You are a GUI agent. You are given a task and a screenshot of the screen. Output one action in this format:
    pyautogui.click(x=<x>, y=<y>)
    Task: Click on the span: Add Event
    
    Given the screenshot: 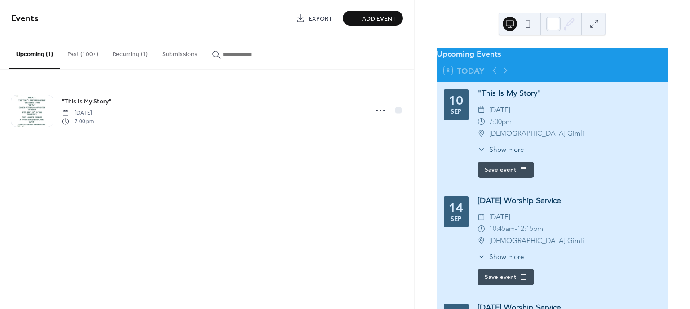 What is the action you would take?
    pyautogui.click(x=379, y=18)
    